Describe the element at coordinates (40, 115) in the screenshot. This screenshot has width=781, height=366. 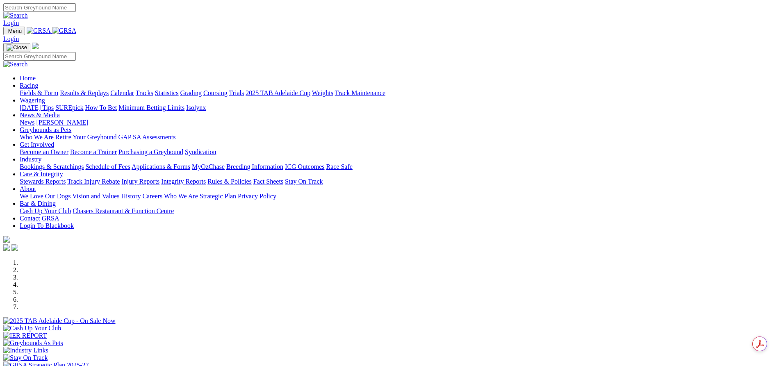
I see `a: News & Media` at that location.